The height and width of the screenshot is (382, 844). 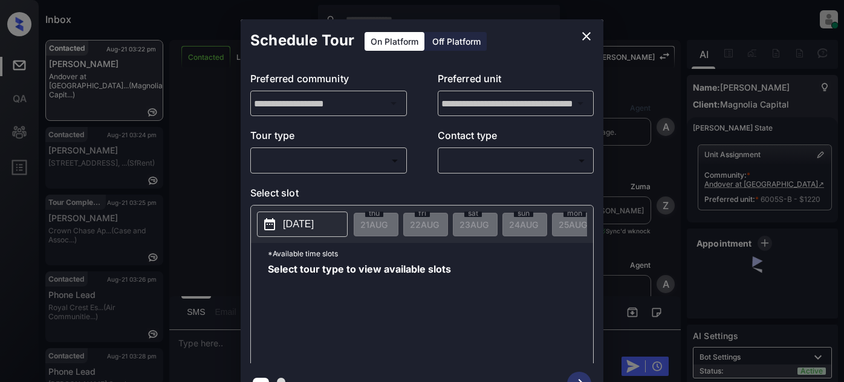 I want to click on button: close, so click(x=586, y=36).